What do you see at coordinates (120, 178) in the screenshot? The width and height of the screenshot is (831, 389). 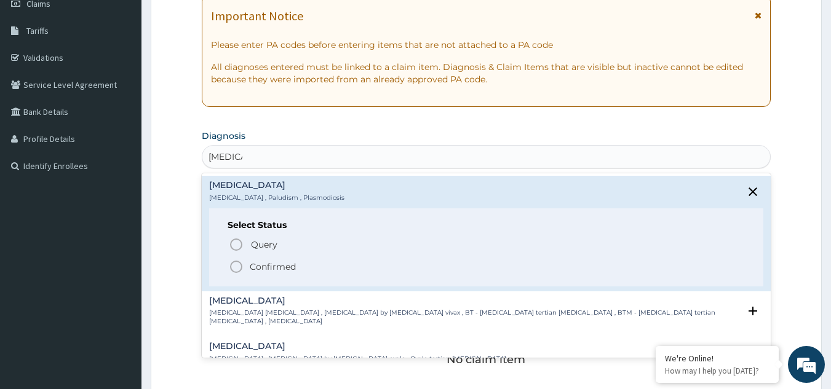 I see `span: We're online!` at bounding box center [120, 178].